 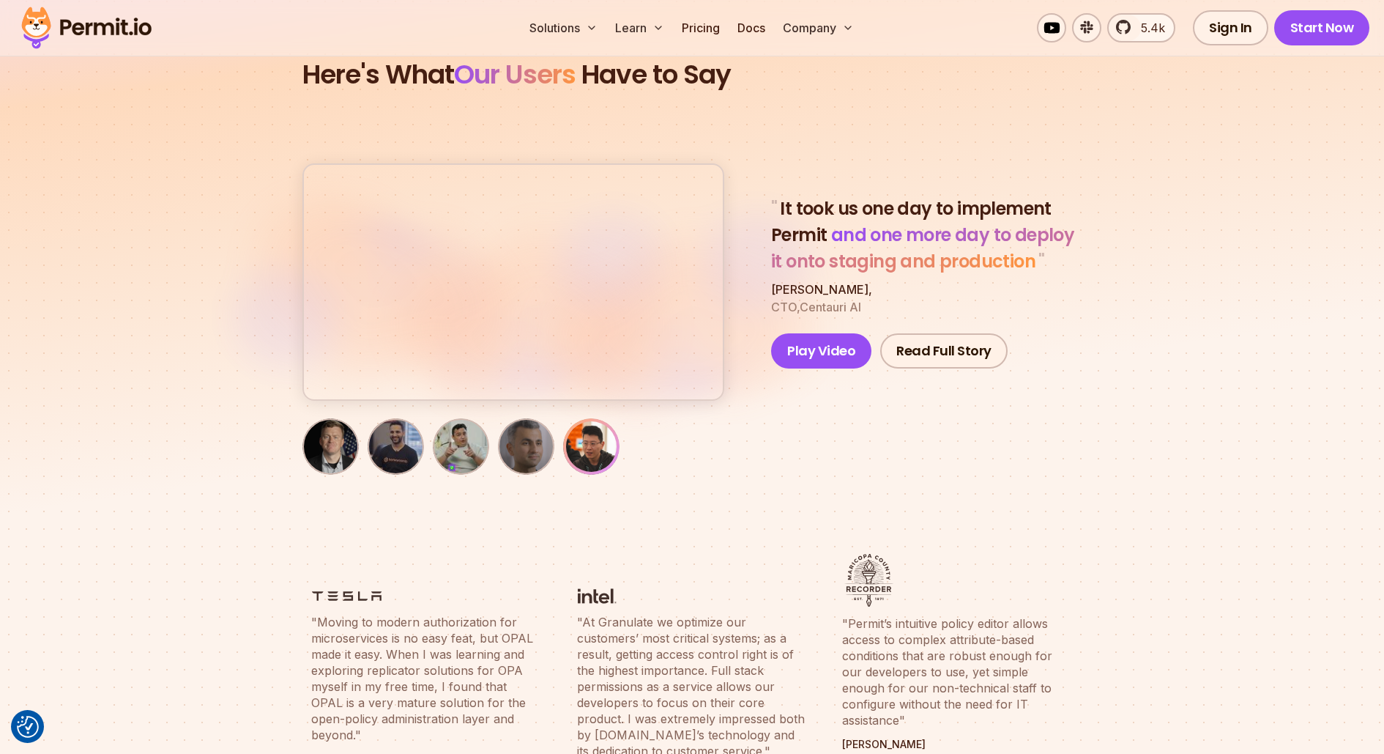 What do you see at coordinates (911, 221) in the screenshot?
I see `span: It took us one day to implement Permit` at bounding box center [911, 221].